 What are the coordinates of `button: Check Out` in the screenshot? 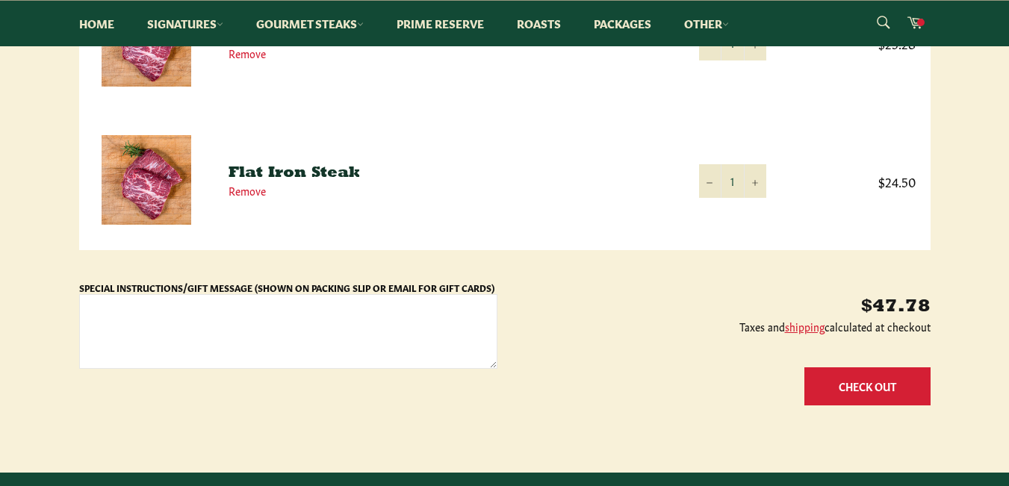 It's located at (867, 386).